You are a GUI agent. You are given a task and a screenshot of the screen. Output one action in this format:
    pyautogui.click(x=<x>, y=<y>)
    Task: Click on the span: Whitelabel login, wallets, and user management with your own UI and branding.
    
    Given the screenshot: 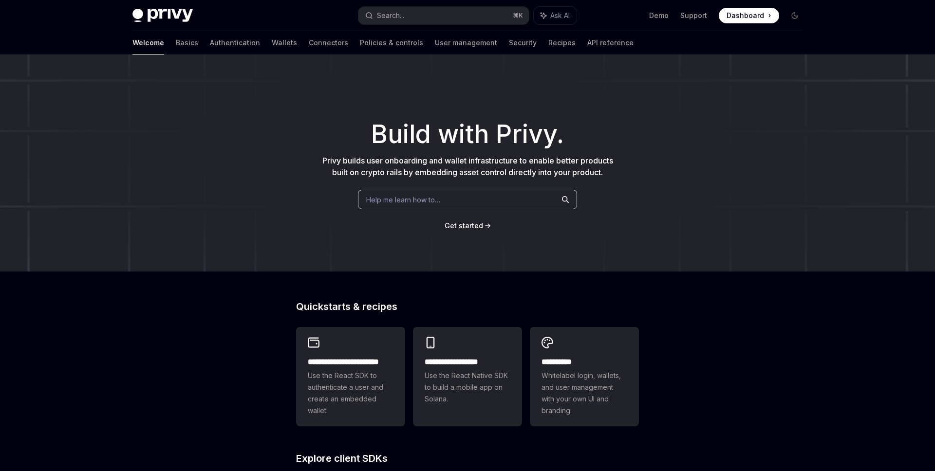 What is the action you would take?
    pyautogui.click(x=584, y=393)
    